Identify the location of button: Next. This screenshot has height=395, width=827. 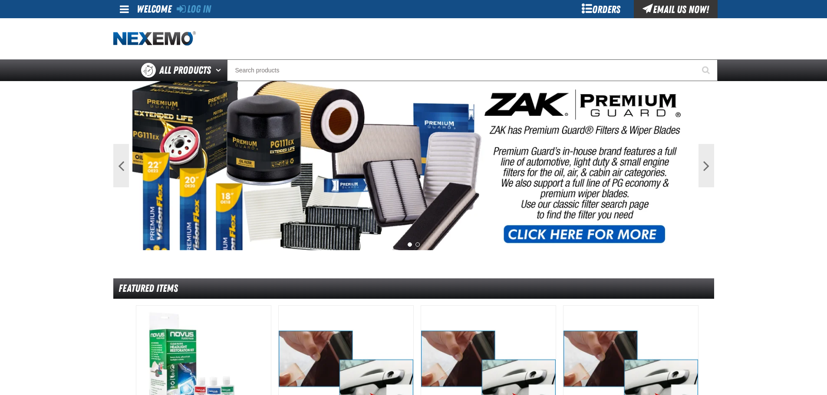
(706, 166).